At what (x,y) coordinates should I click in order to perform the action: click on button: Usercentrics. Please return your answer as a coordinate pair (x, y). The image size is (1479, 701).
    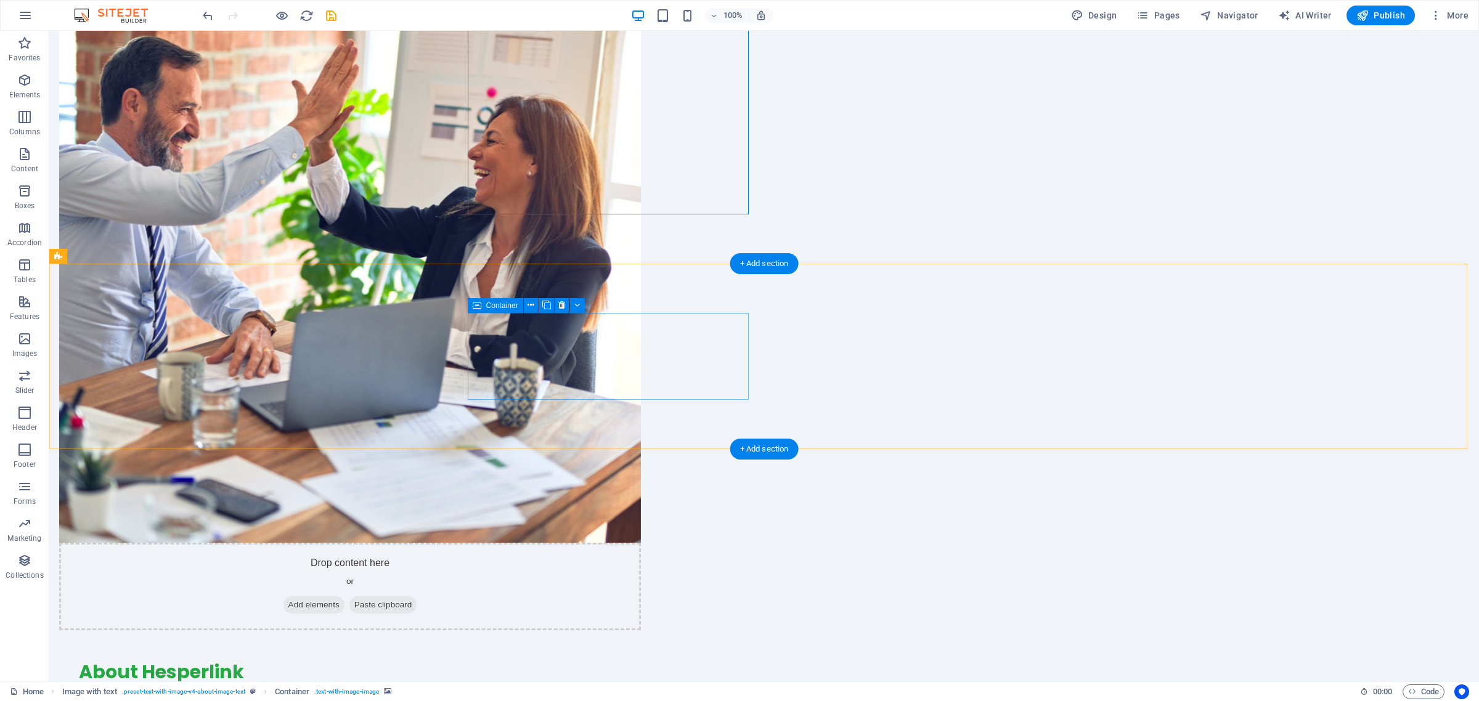
    Looking at the image, I should click on (1462, 692).